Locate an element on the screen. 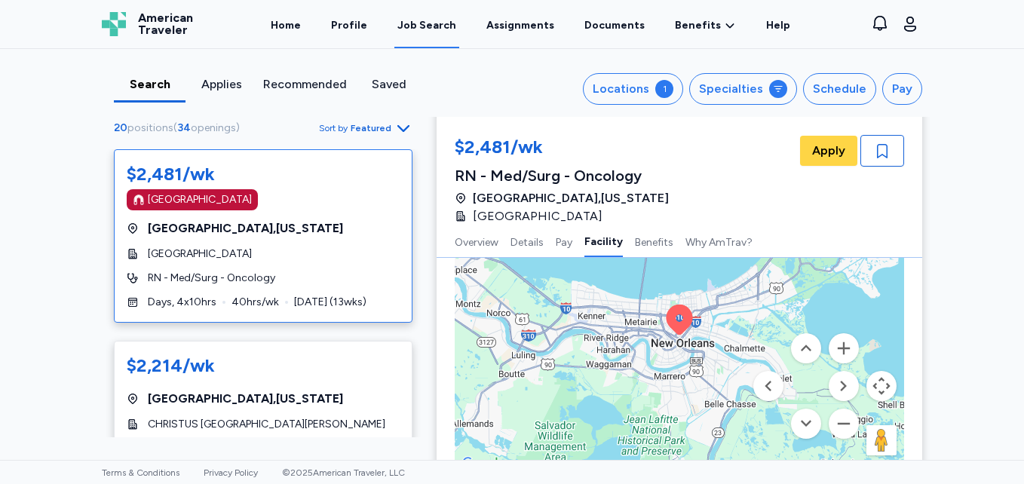 The image size is (1024, 484). a: Job Search is located at coordinates (427, 25).